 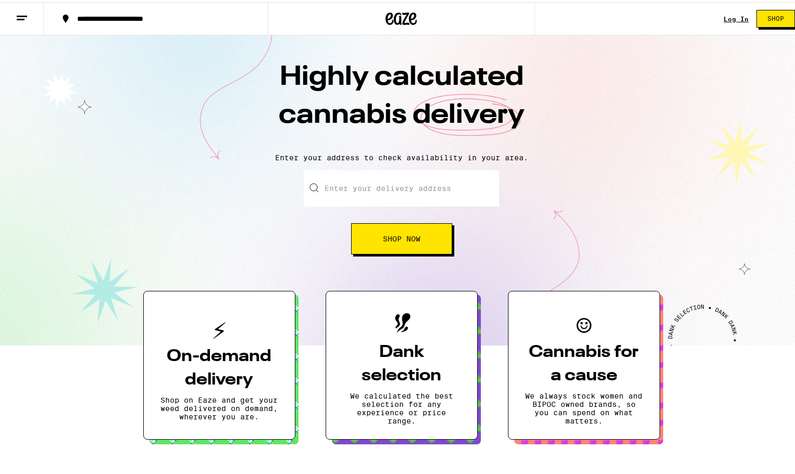 I want to click on button: Dank selectionWe calculated the best selection for any experience or price range., so click(x=402, y=364).